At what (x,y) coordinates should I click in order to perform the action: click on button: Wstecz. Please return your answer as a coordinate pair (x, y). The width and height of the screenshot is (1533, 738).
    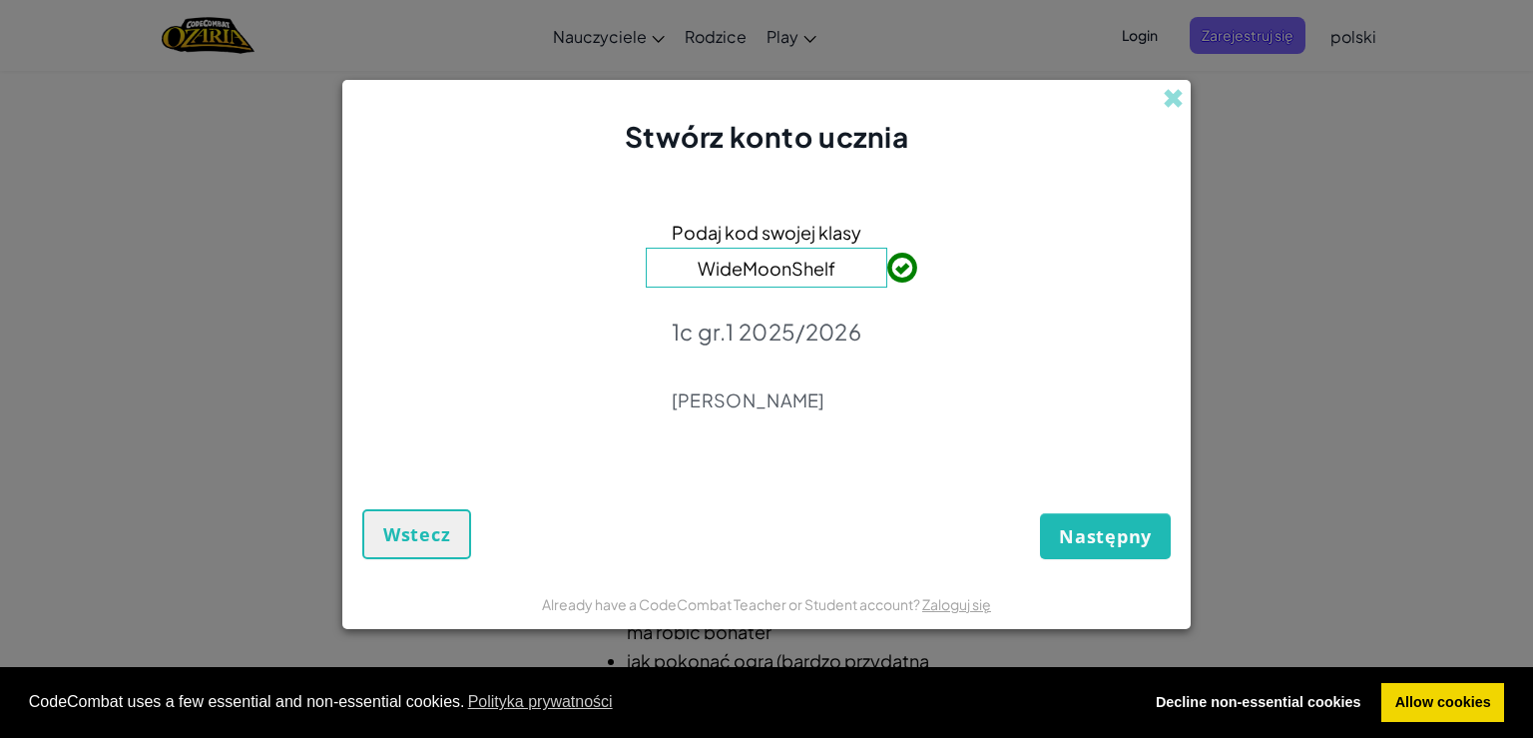
    Looking at the image, I should click on (416, 534).